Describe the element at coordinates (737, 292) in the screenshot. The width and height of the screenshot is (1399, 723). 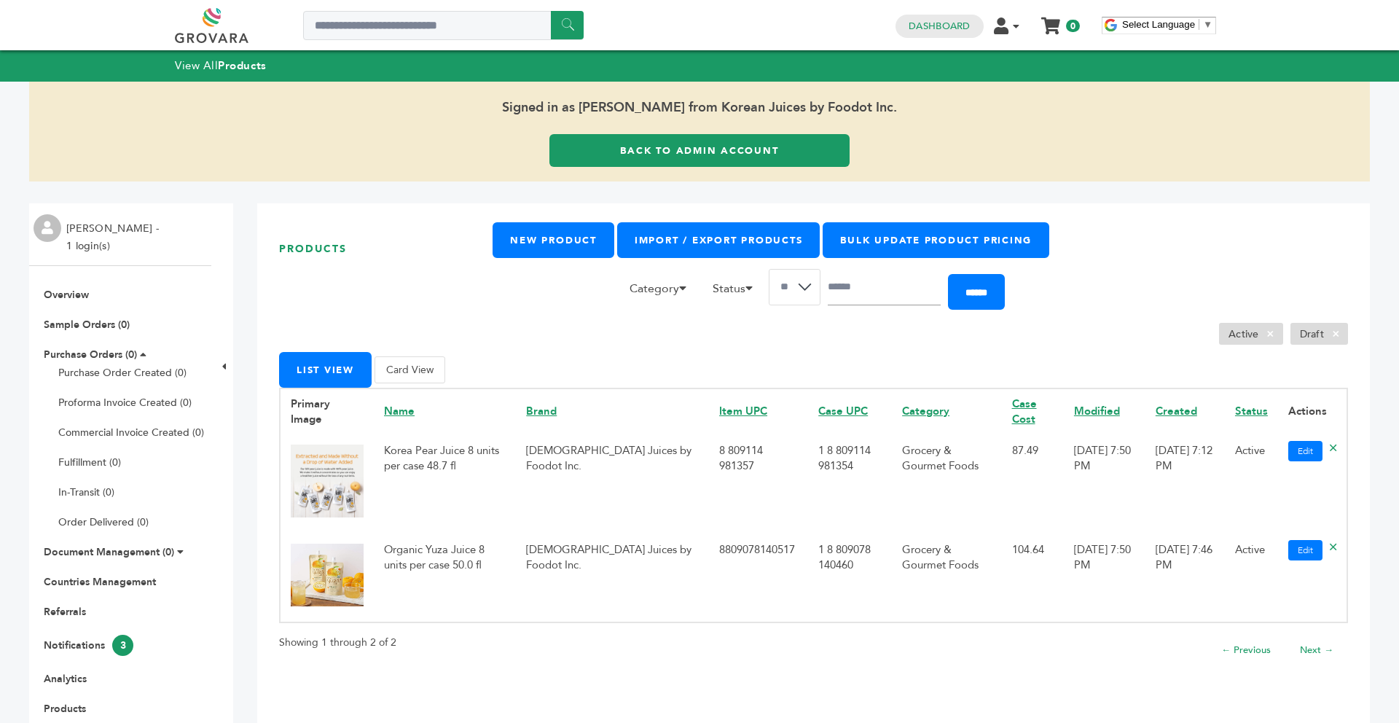
I see `li: Status` at that location.